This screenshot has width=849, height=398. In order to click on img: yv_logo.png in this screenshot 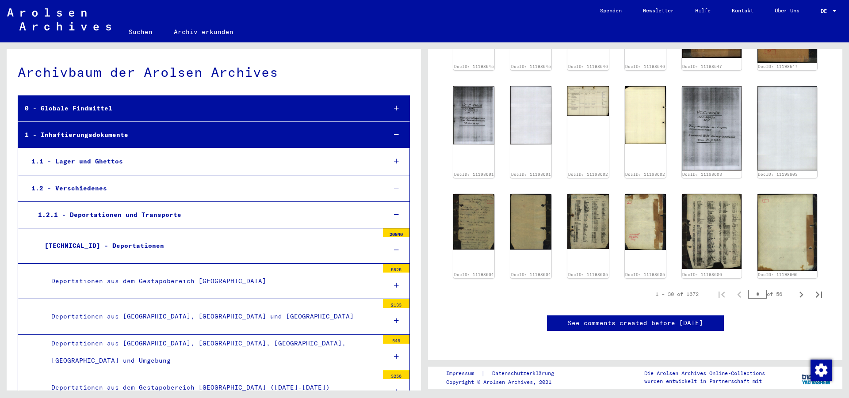, I will do `click(816, 377)`.